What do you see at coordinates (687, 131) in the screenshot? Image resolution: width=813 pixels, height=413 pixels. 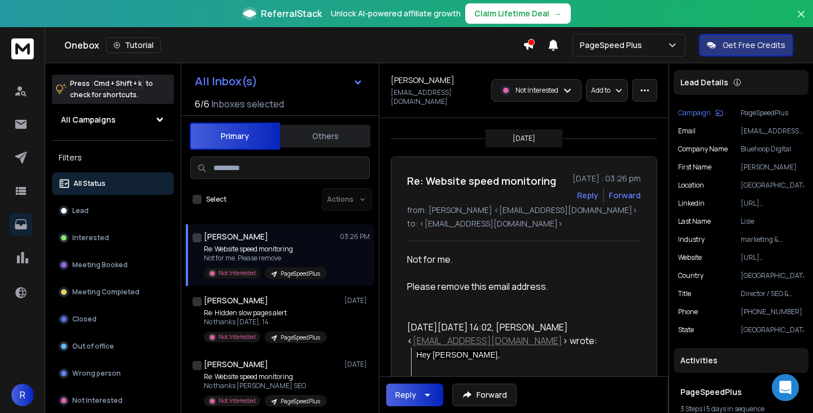 I see `p: Email` at bounding box center [687, 131].